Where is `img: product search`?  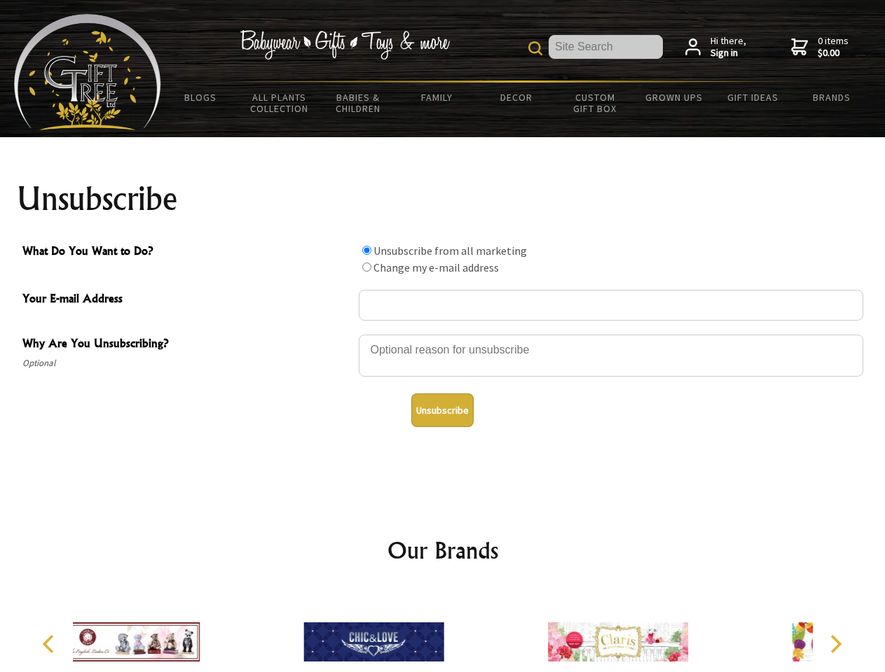
img: product search is located at coordinates (535, 48).